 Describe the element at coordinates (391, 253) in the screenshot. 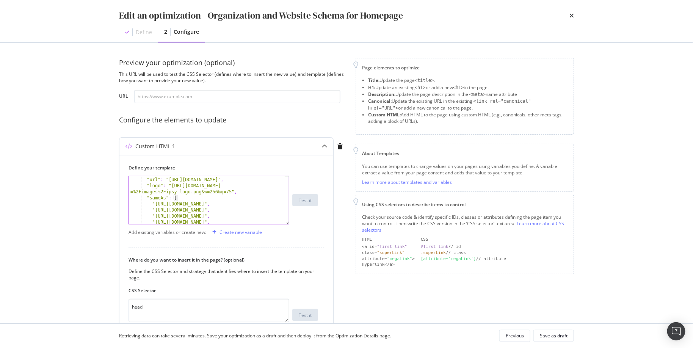

I see `div: "superLink"` at that location.